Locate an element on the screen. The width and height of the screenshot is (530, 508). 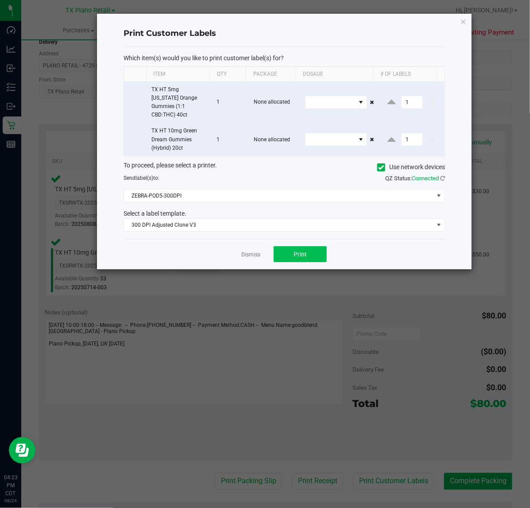
p: Which item(s) would you like to print customer label(s) for? is located at coordinates (284, 58).